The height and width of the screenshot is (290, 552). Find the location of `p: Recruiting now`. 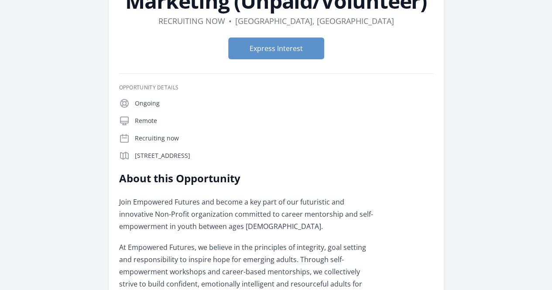

p: Recruiting now is located at coordinates (284, 138).